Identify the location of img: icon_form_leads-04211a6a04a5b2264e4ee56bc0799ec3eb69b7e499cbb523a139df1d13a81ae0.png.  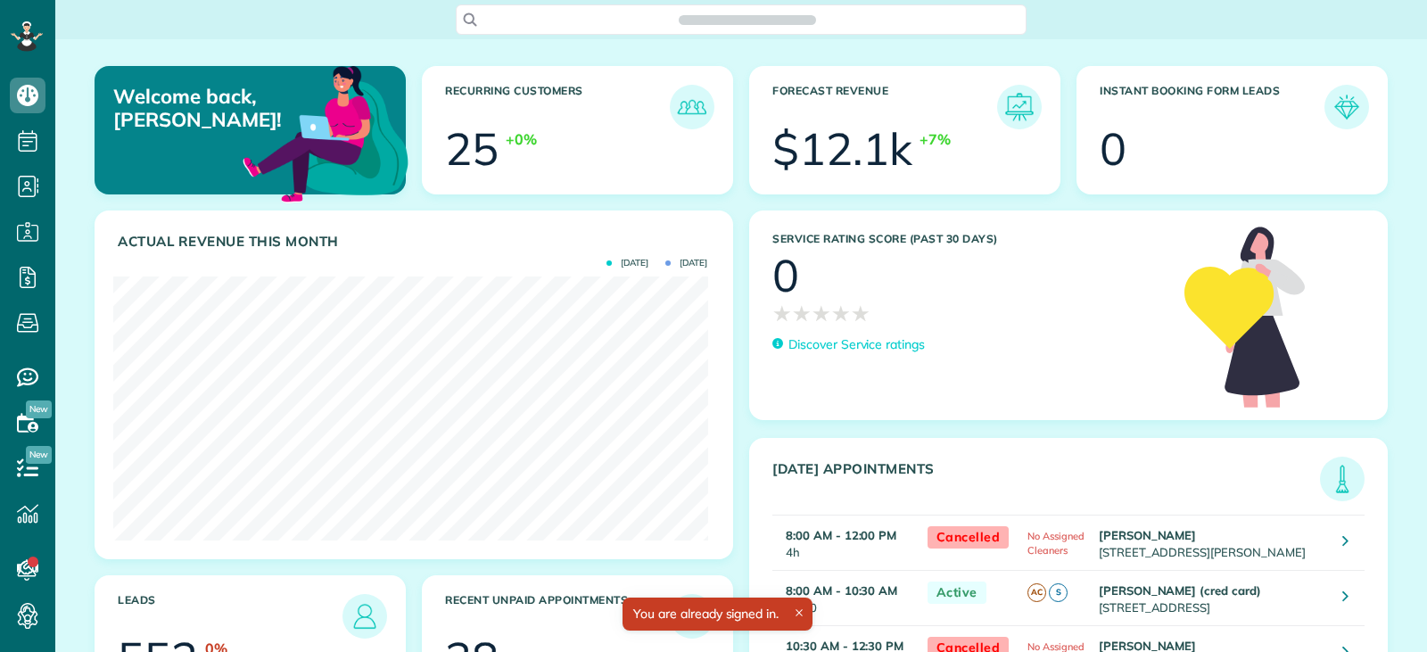
(1347, 107).